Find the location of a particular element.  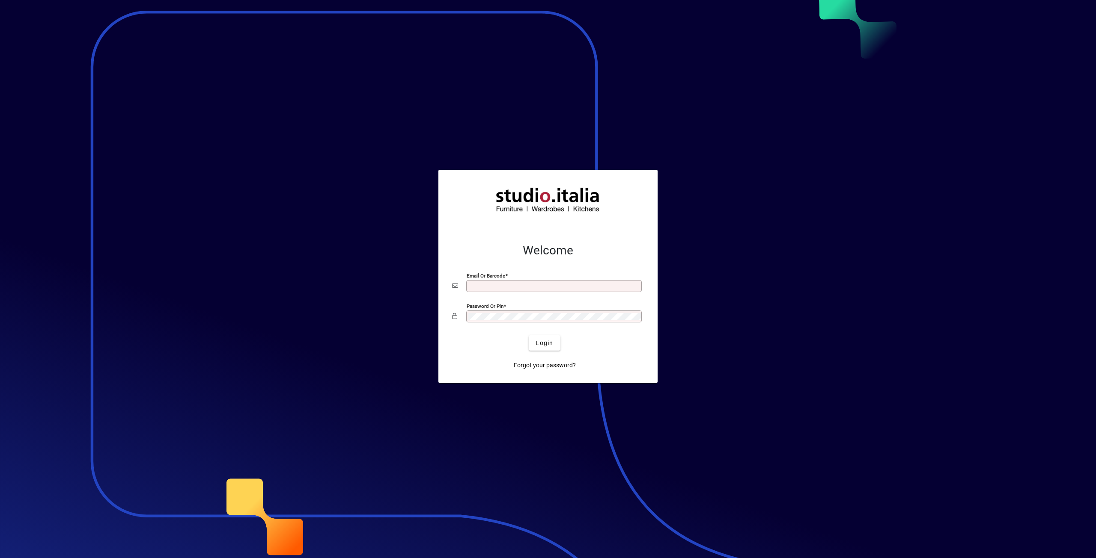

mat-label: Email or Barcode is located at coordinates (486, 276).